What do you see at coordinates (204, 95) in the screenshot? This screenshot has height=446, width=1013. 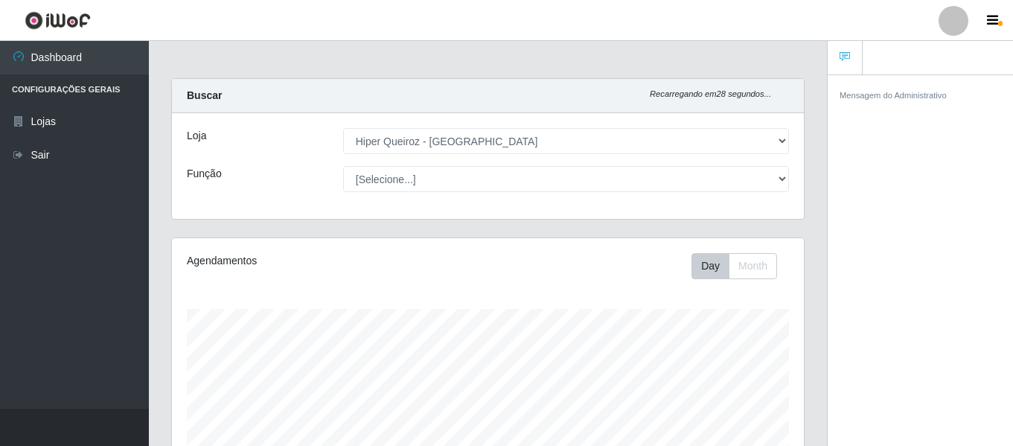 I see `strong: Buscar` at bounding box center [204, 95].